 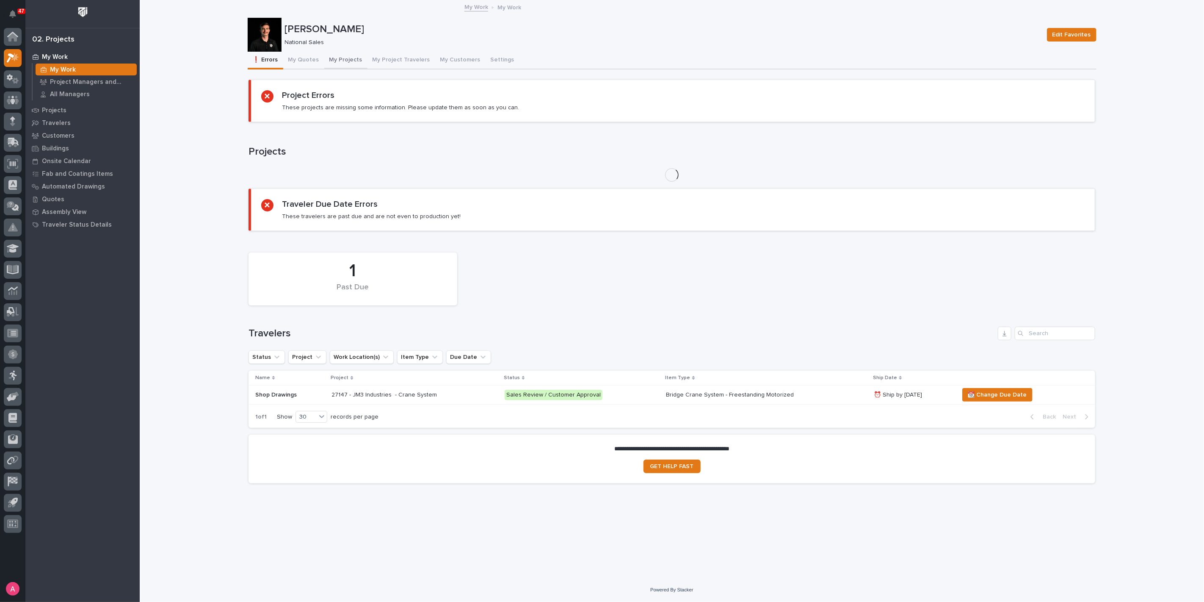 What do you see at coordinates (306, 417) in the screenshot?
I see `div: 30` at bounding box center [306, 417].